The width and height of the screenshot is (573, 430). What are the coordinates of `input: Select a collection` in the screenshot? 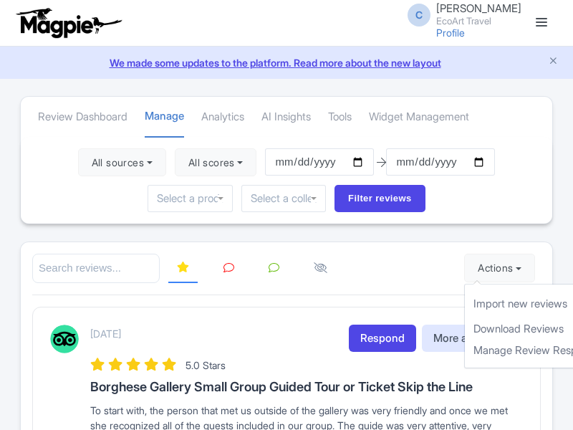 It's located at (284, 198).